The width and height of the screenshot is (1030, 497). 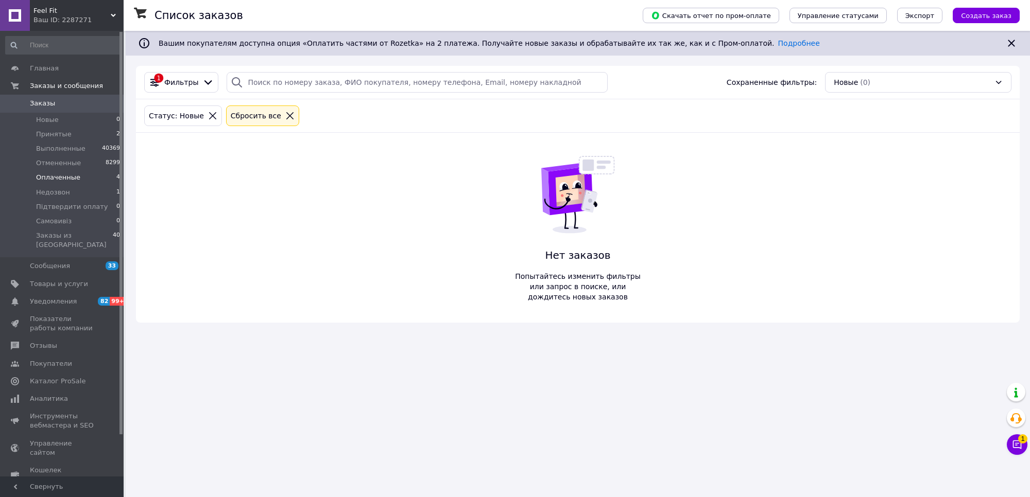 What do you see at coordinates (103, 301) in the screenshot?
I see `span: 82` at bounding box center [103, 301].